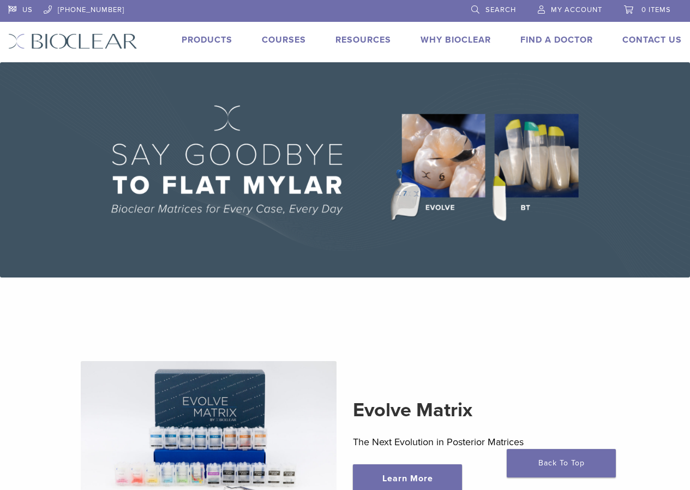 Image resolution: width=690 pixels, height=490 pixels. I want to click on a: Back To Top, so click(562, 463).